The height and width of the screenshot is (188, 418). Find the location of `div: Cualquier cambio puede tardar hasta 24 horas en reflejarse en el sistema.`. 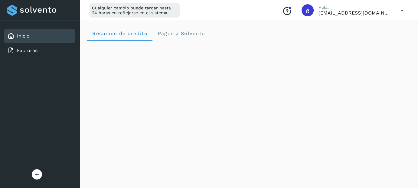

div: Cualquier cambio puede tardar hasta 24 horas en reflejarse en el sistema. is located at coordinates (135, 10).